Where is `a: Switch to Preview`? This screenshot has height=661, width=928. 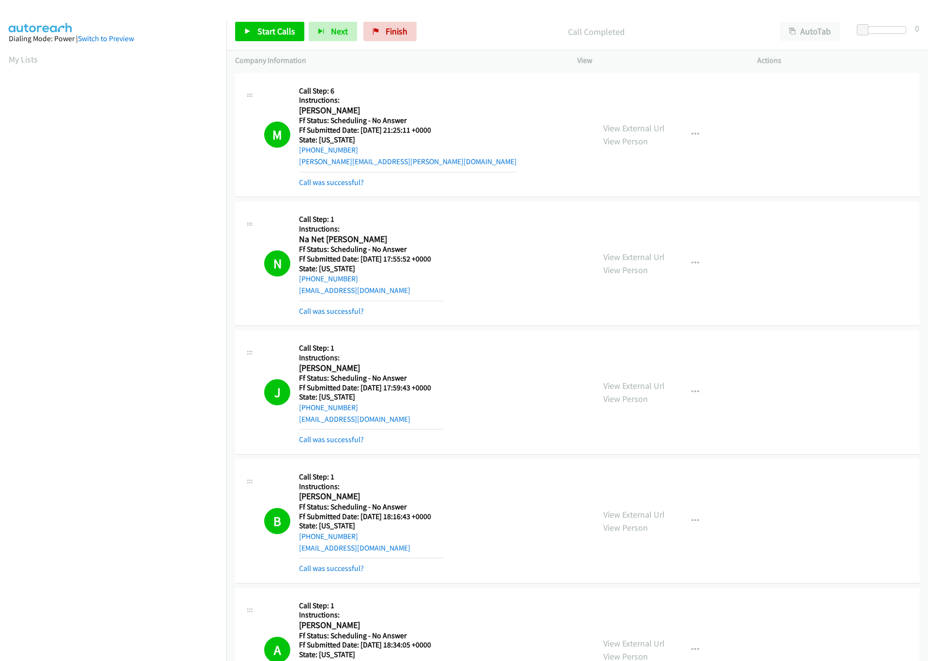
a: Switch to Preview is located at coordinates (106, 38).